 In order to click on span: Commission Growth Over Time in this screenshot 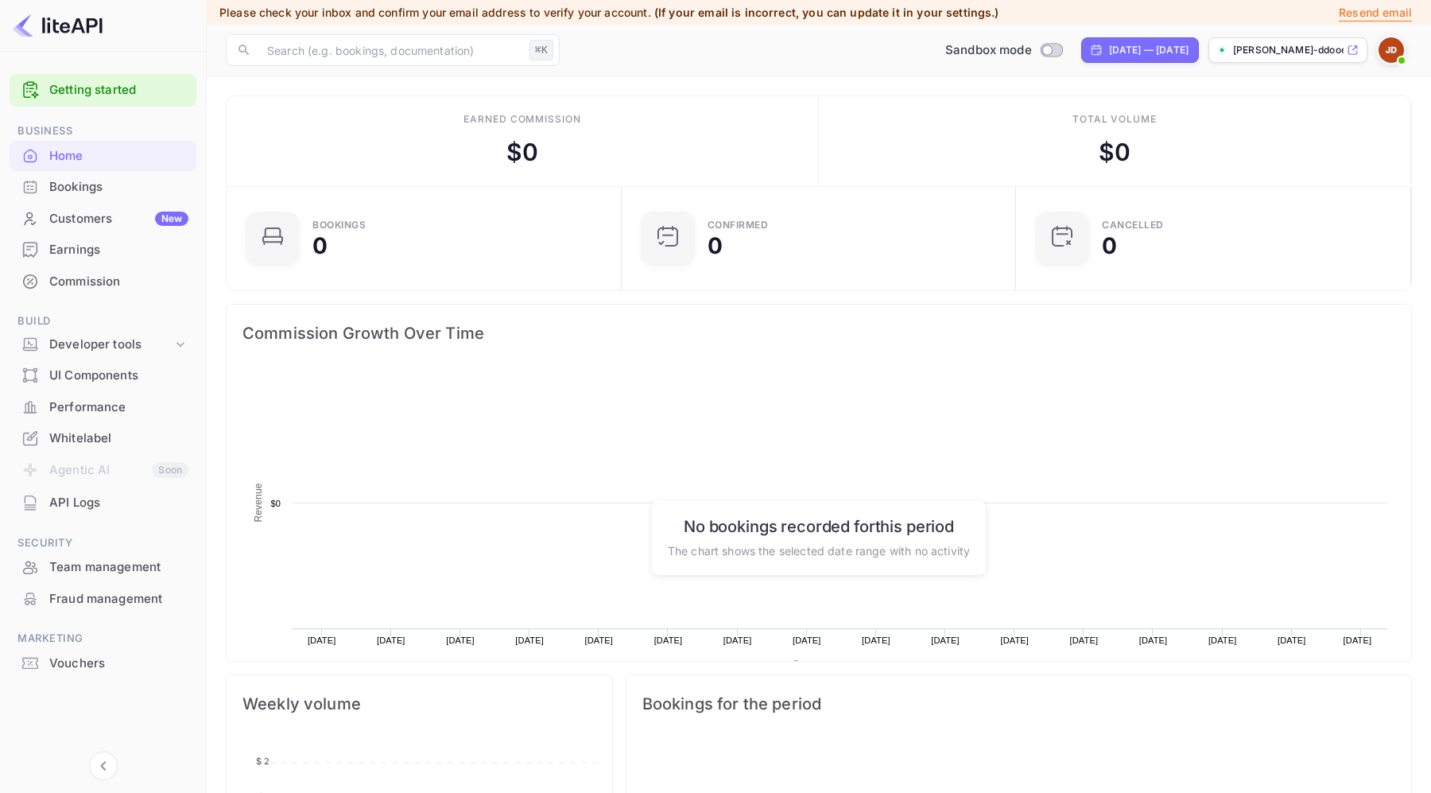, I will do `click(819, 333)`.